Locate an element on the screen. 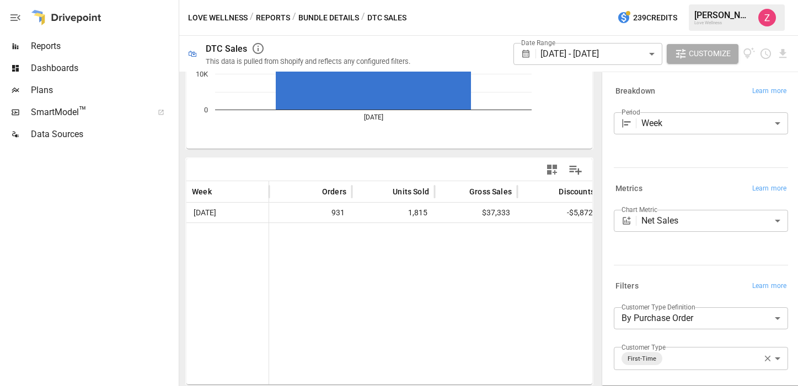  button: Schedule report is located at coordinates (765, 53).